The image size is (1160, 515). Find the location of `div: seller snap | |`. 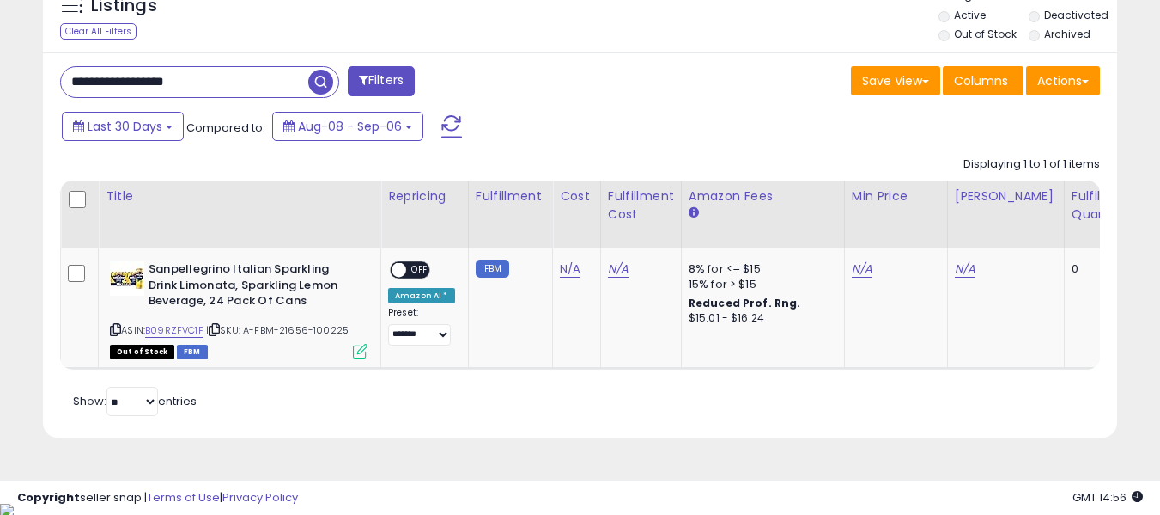

div: seller snap | | is located at coordinates (157, 497).